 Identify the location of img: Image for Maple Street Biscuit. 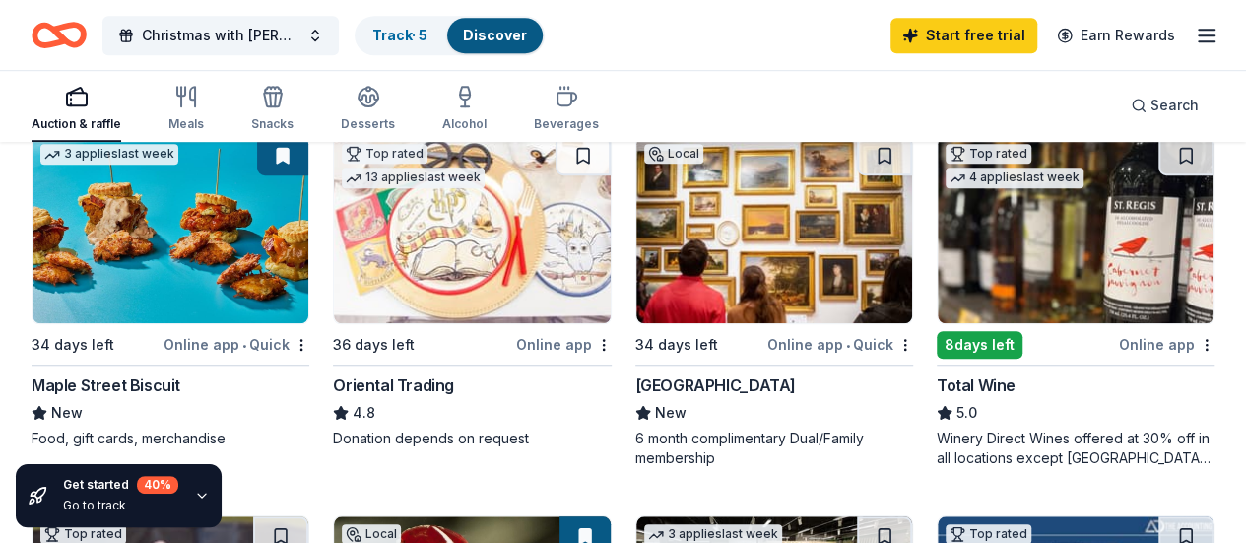
(170, 230).